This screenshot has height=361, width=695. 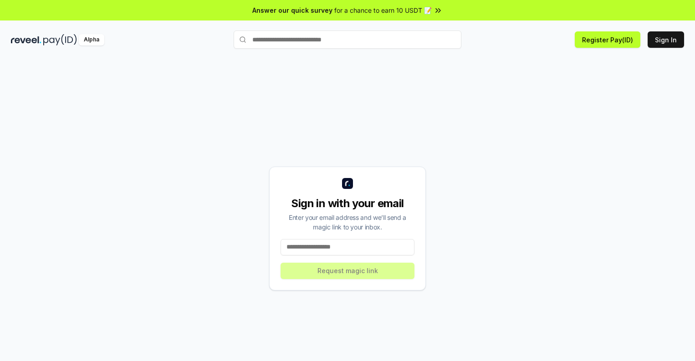 I want to click on span: Answer our quick survey, so click(x=292, y=10).